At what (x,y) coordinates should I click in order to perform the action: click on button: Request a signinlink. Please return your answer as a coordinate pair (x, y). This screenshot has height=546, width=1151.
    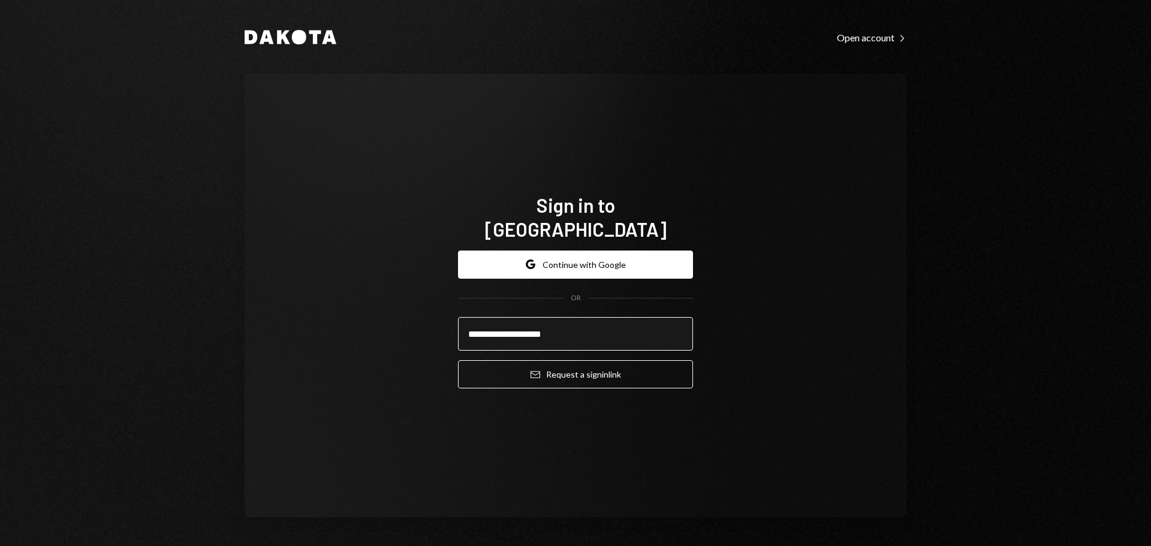
    Looking at the image, I should click on (575, 374).